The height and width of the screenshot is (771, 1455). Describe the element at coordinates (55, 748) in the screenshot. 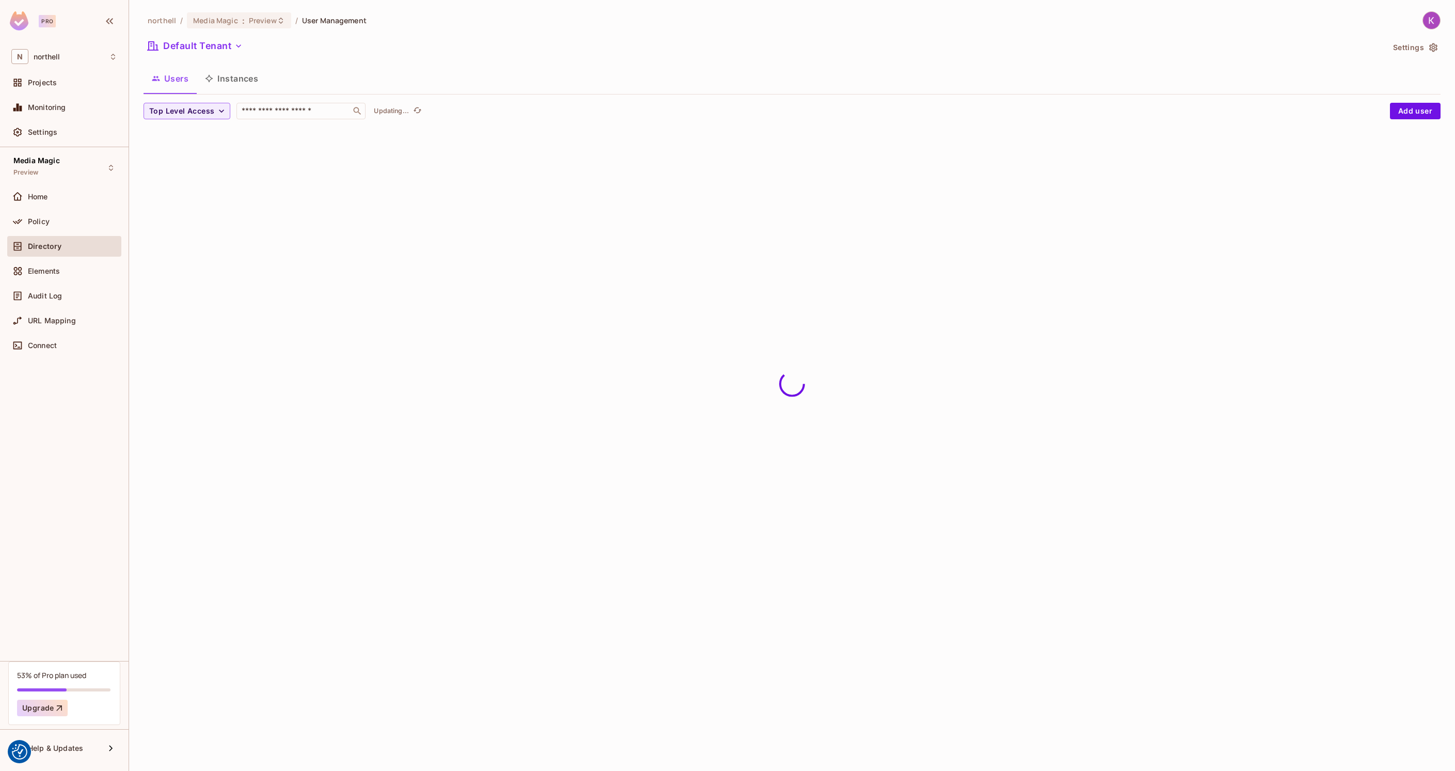

I see `span: Help & Updates` at that location.